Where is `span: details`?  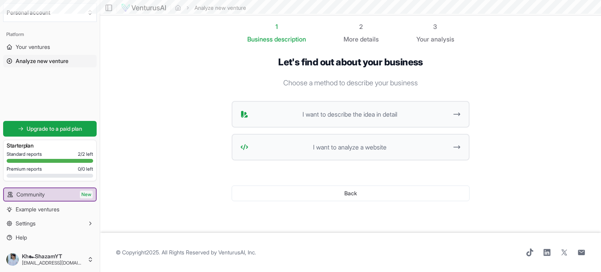
span: details is located at coordinates (369, 39).